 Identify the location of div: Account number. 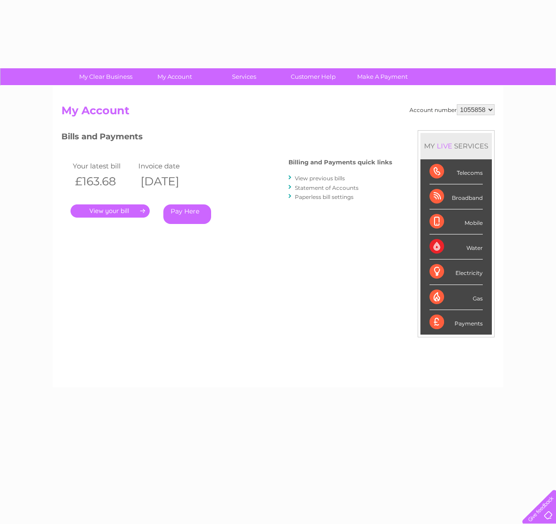
(452, 110).